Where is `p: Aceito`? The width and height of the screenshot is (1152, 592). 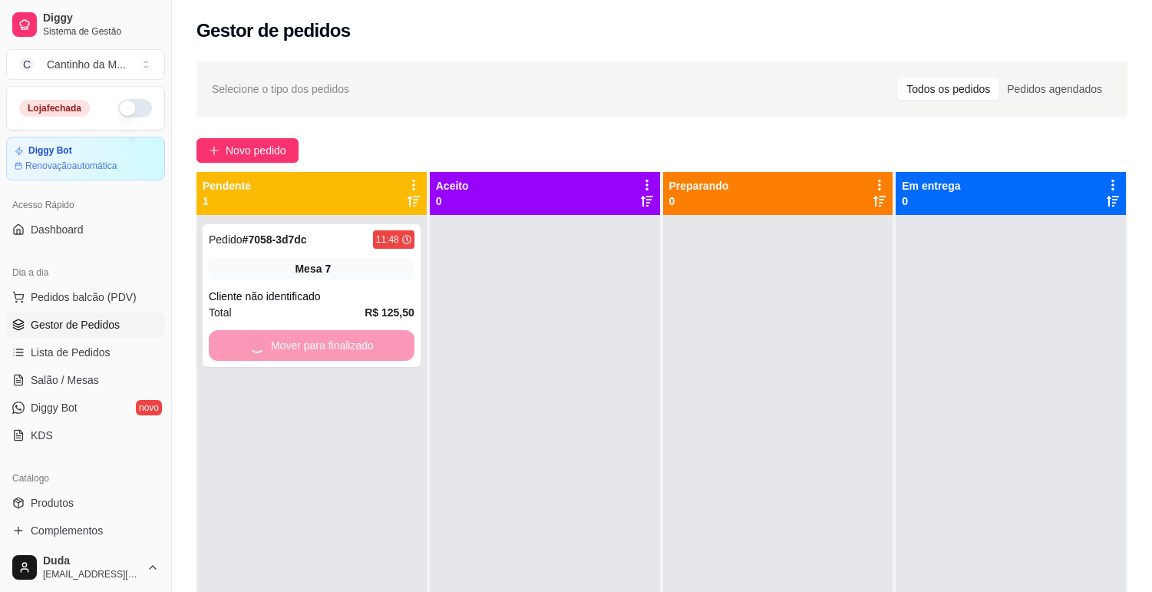 p: Aceito is located at coordinates (452, 186).